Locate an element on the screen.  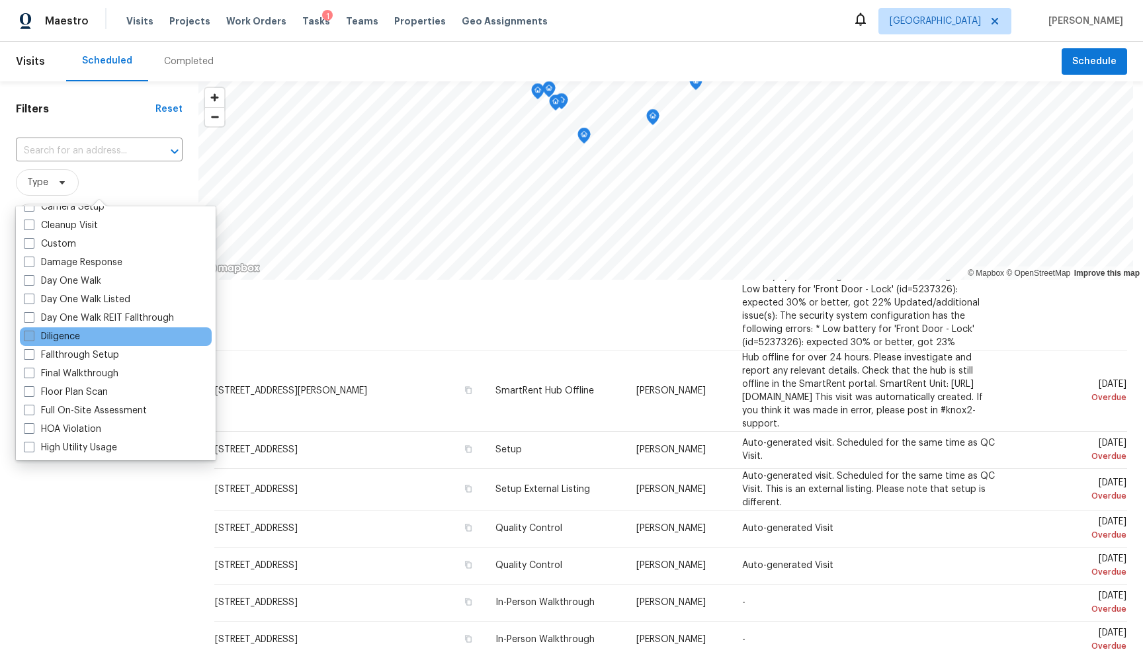
label: Diligence is located at coordinates (52, 337).